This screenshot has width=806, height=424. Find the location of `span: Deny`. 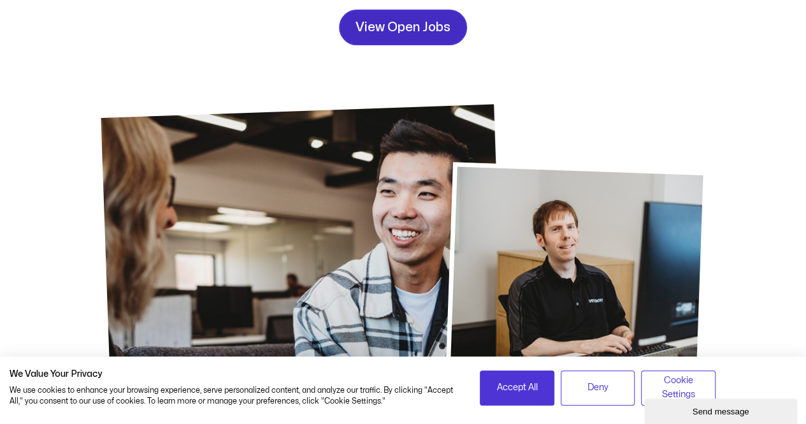

span: Deny is located at coordinates (598, 387).